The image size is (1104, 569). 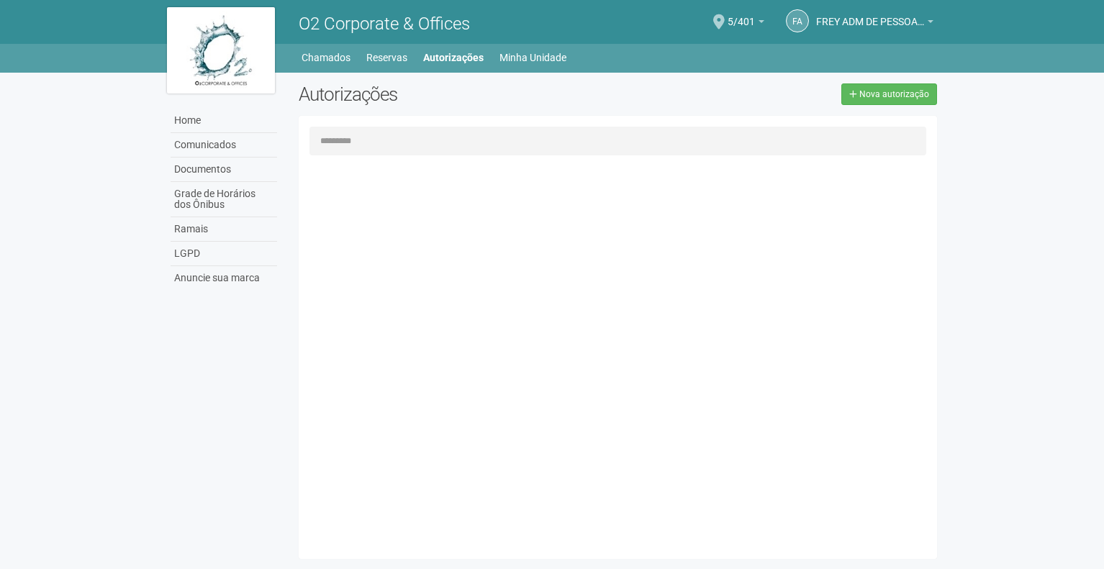 I want to click on a: Grade de Horários dos Ônibus, so click(x=224, y=199).